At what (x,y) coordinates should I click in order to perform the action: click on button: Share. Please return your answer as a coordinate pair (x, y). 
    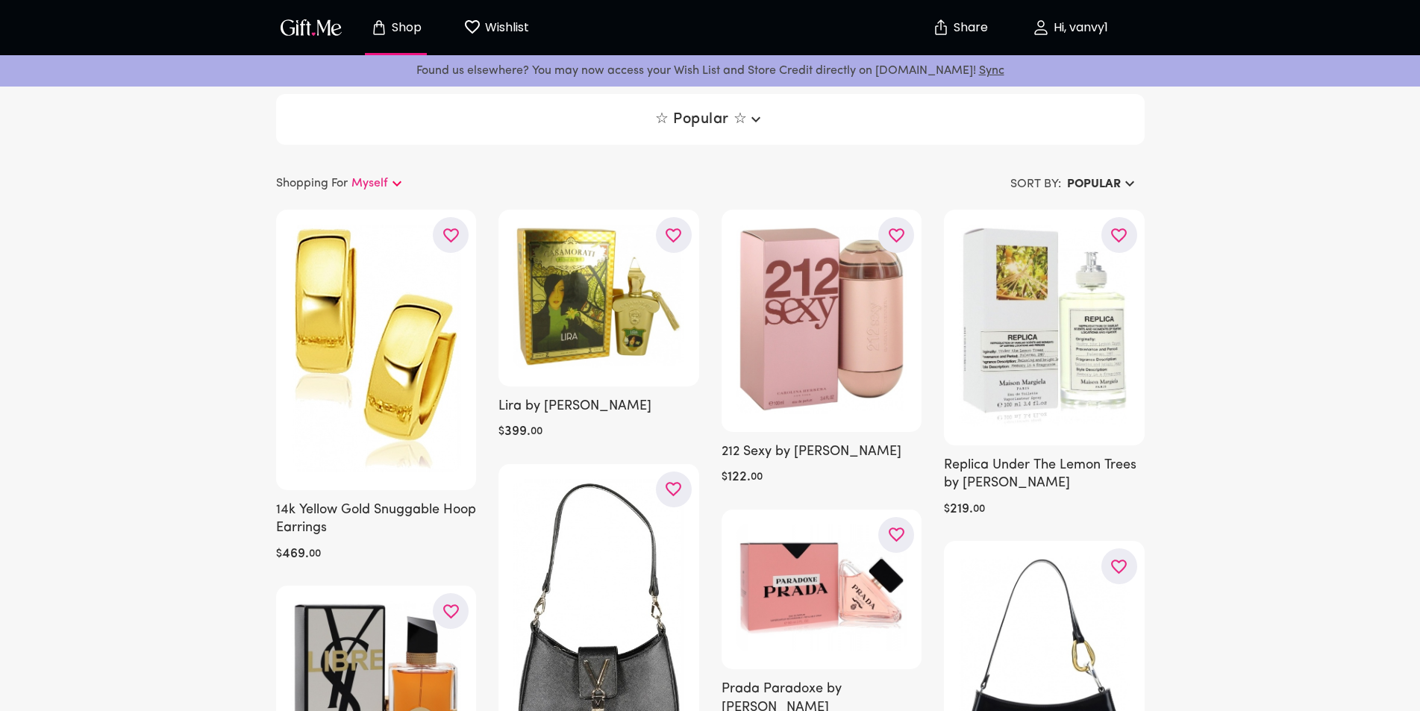
    Looking at the image, I should click on (960, 28).